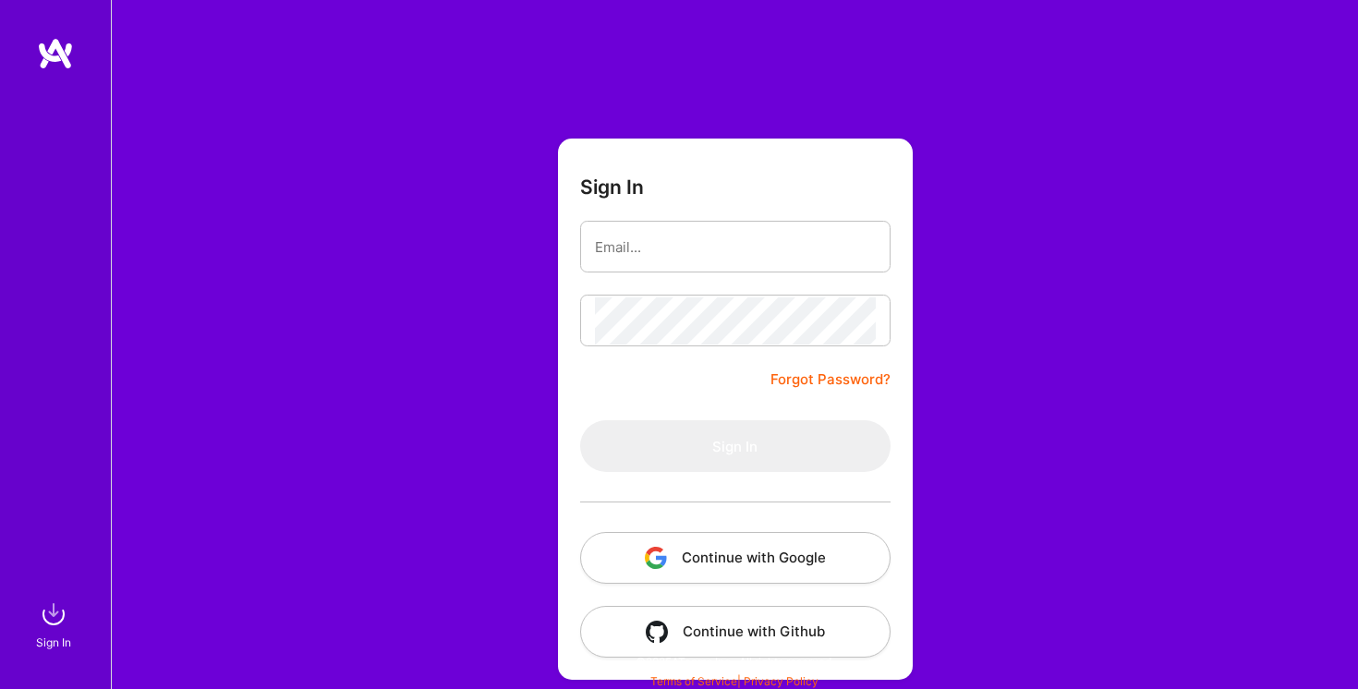 This screenshot has width=1358, height=689. Describe the element at coordinates (55, 54) in the screenshot. I see `img: logo` at that location.